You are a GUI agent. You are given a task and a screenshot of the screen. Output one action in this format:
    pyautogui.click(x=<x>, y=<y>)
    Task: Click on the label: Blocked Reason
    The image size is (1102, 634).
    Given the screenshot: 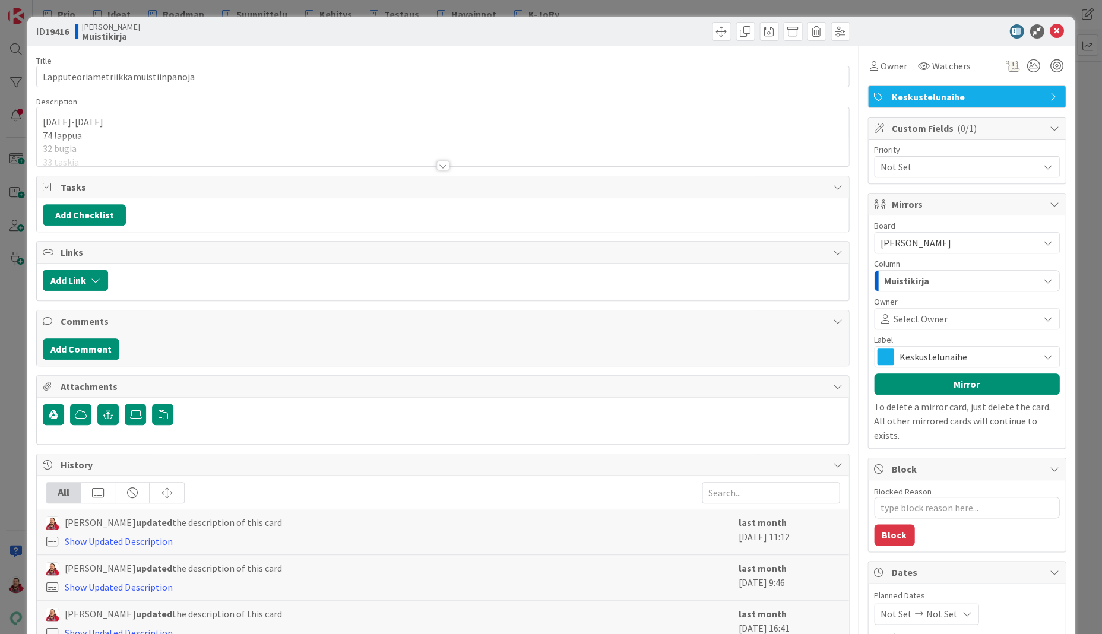 What is the action you would take?
    pyautogui.click(x=903, y=492)
    